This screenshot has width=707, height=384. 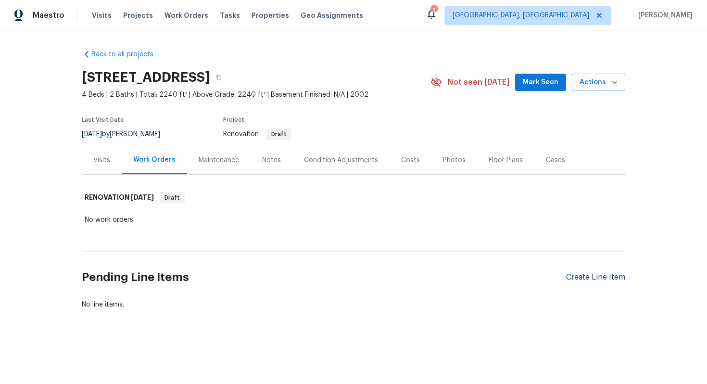 What do you see at coordinates (270, 15) in the screenshot?
I see `span: Properties` at bounding box center [270, 15].